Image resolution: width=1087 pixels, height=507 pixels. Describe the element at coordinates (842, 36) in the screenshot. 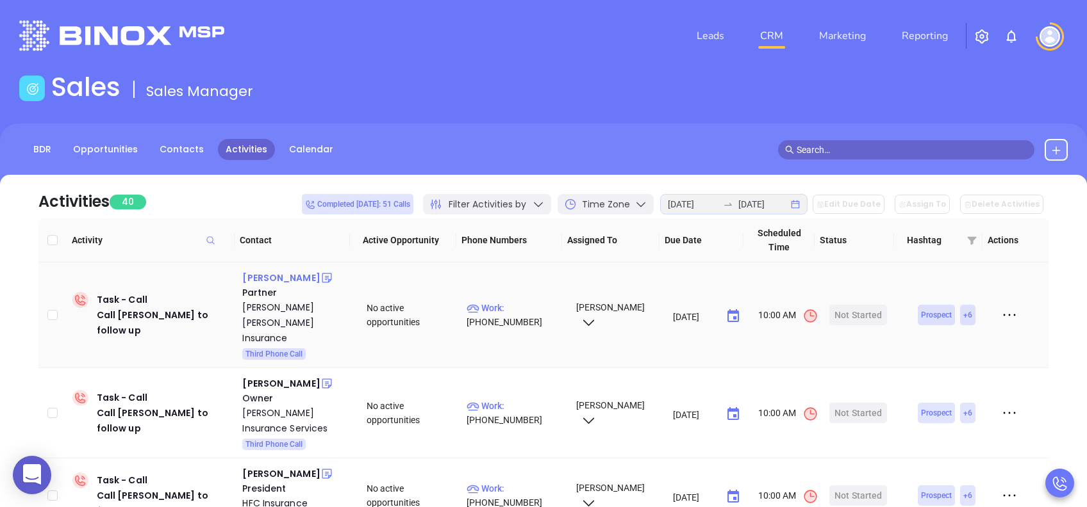

I see `a: Marketing` at that location.